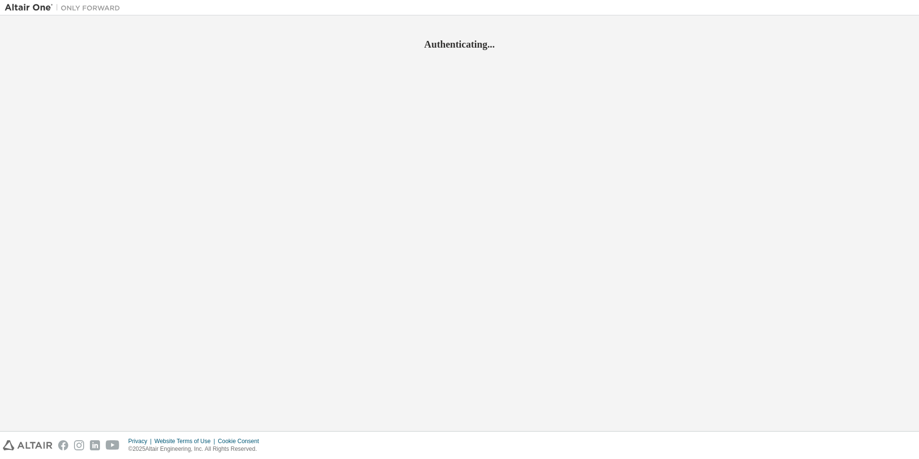 The width and height of the screenshot is (919, 459). I want to click on img: altair_logo.svg, so click(27, 445).